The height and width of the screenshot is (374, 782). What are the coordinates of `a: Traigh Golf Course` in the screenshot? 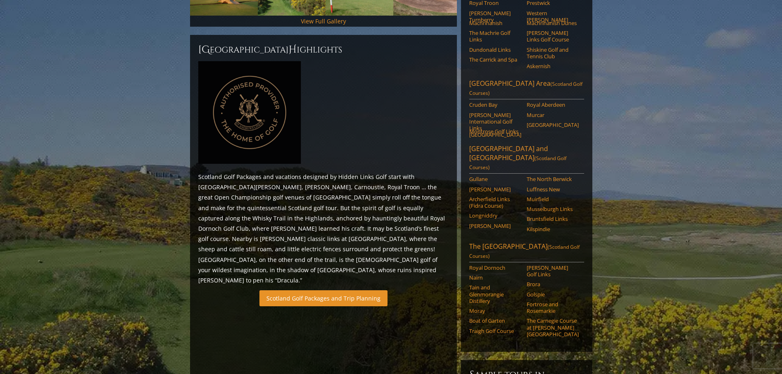 It's located at (495, 331).